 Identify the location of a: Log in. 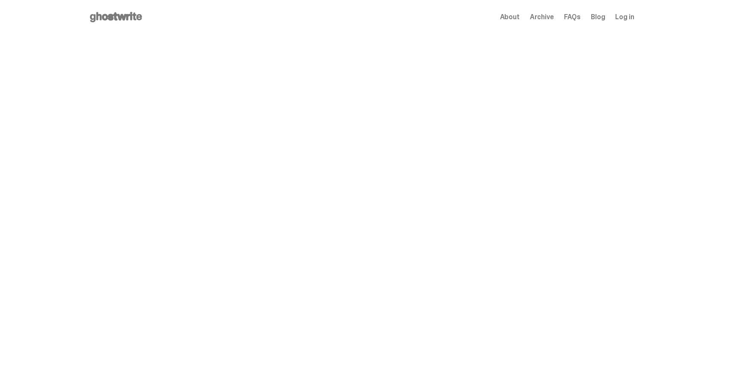
(625, 17).